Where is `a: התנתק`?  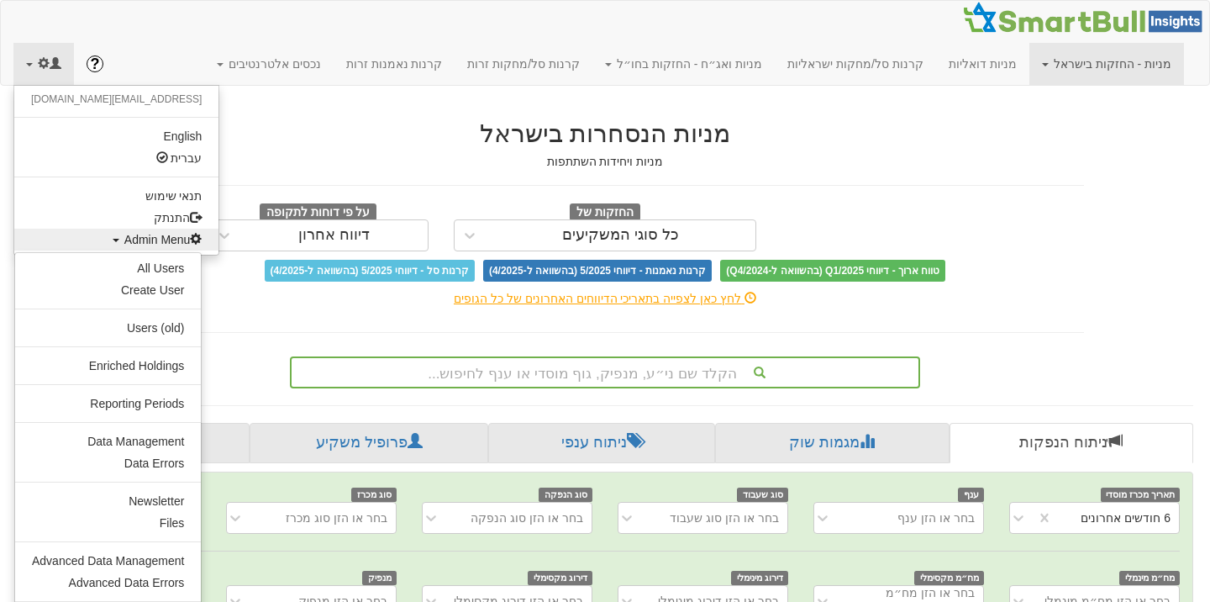
a: התנתק is located at coordinates (116, 218).